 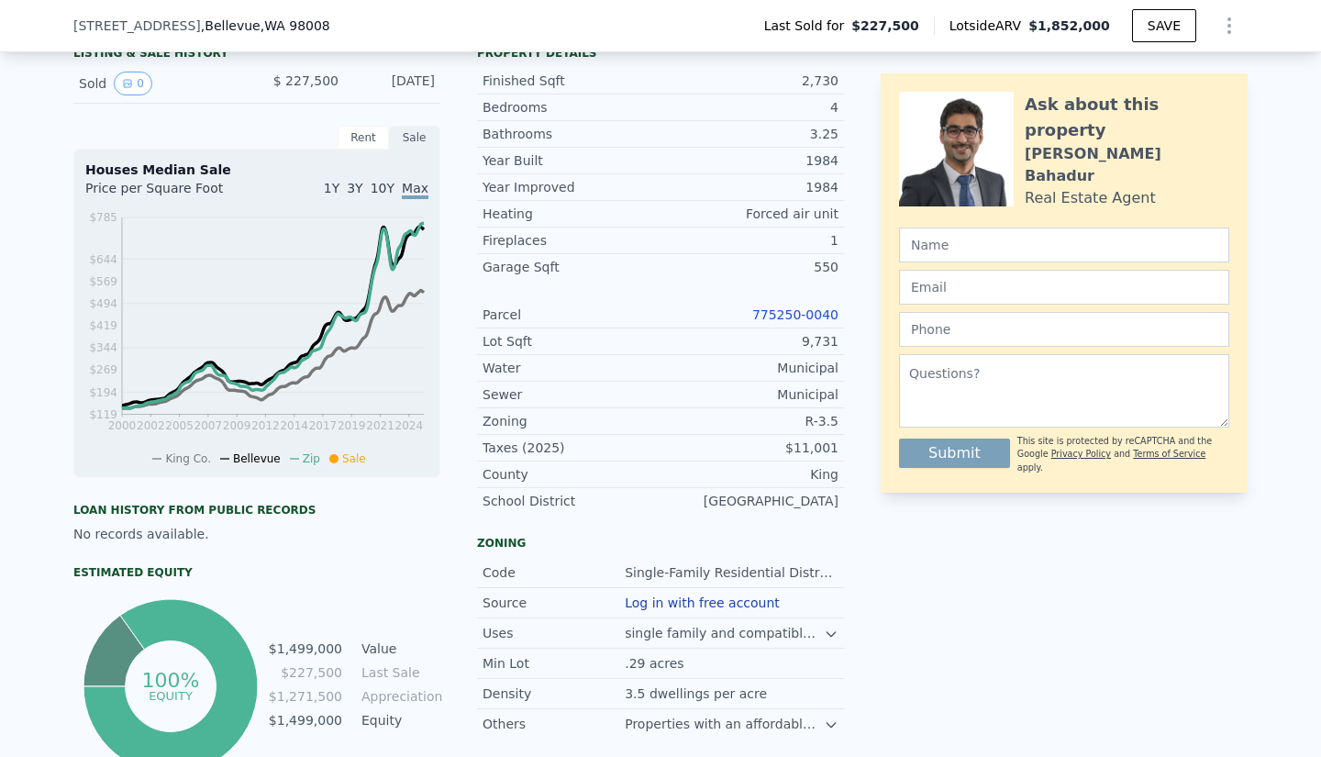 What do you see at coordinates (103, 260) in the screenshot?
I see `tspan: $644` at bounding box center [103, 260].